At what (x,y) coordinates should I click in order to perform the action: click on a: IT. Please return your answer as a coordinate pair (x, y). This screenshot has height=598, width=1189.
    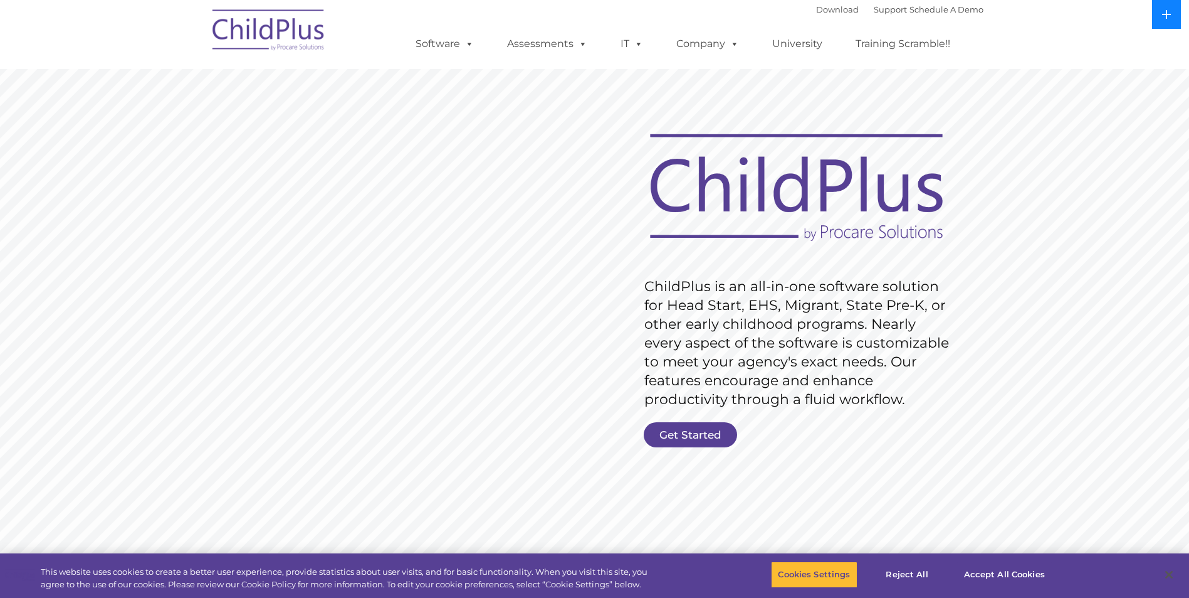
    Looking at the image, I should click on (632, 44).